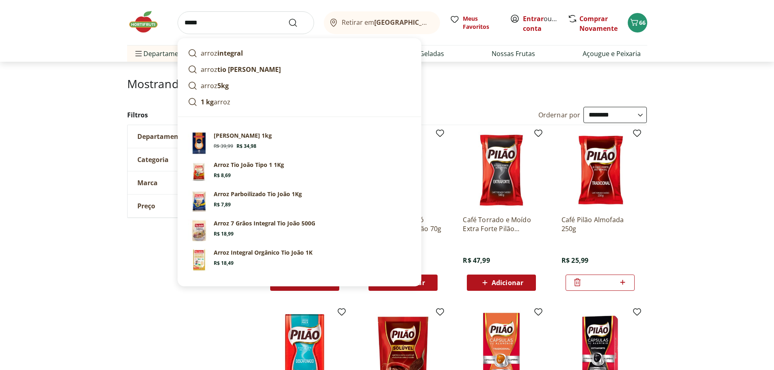  Describe the element at coordinates (139, 54) in the screenshot. I see `button: Menu` at that location.